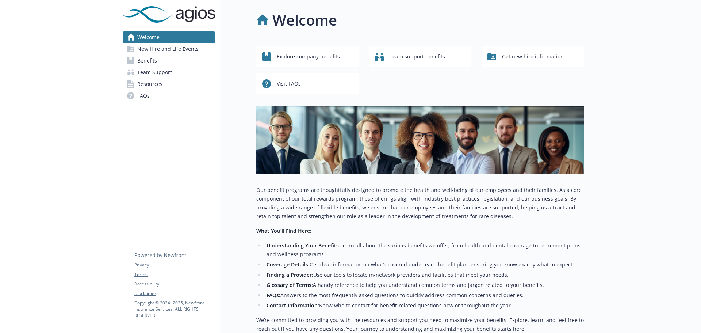  I want to click on strong: Glossary of Terms:, so click(289, 284).